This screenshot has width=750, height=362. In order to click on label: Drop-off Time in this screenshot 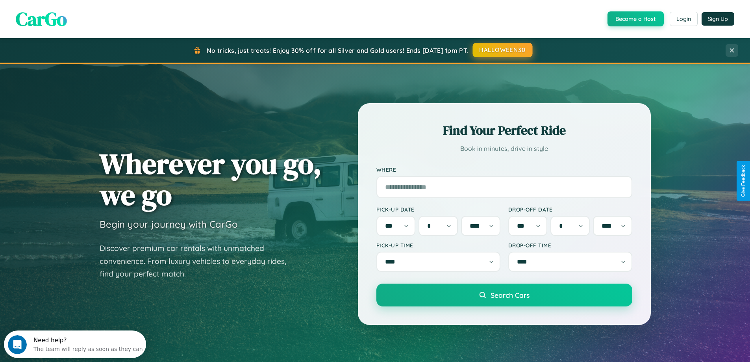, I will do `click(570, 245)`.